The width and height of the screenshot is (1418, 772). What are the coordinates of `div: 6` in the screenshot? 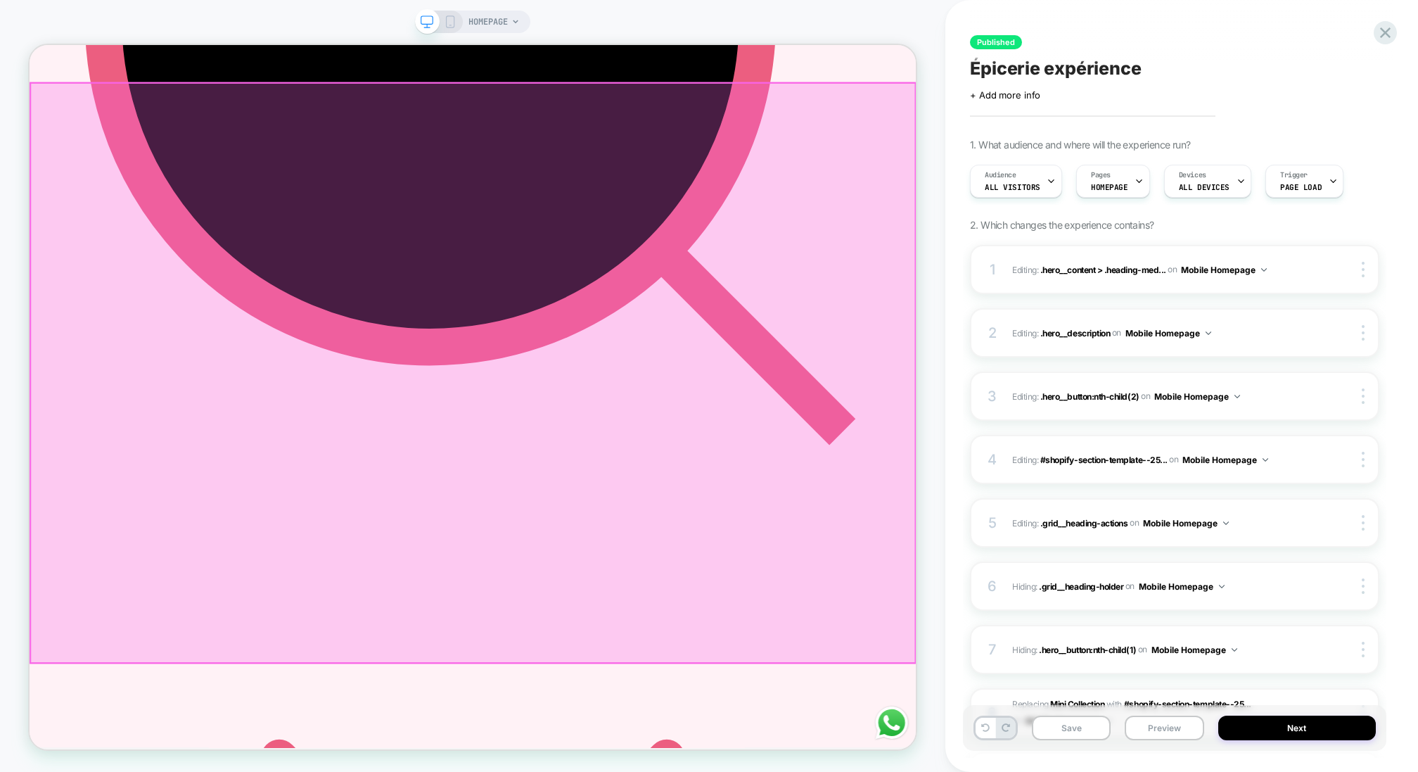 It's located at (992, 586).